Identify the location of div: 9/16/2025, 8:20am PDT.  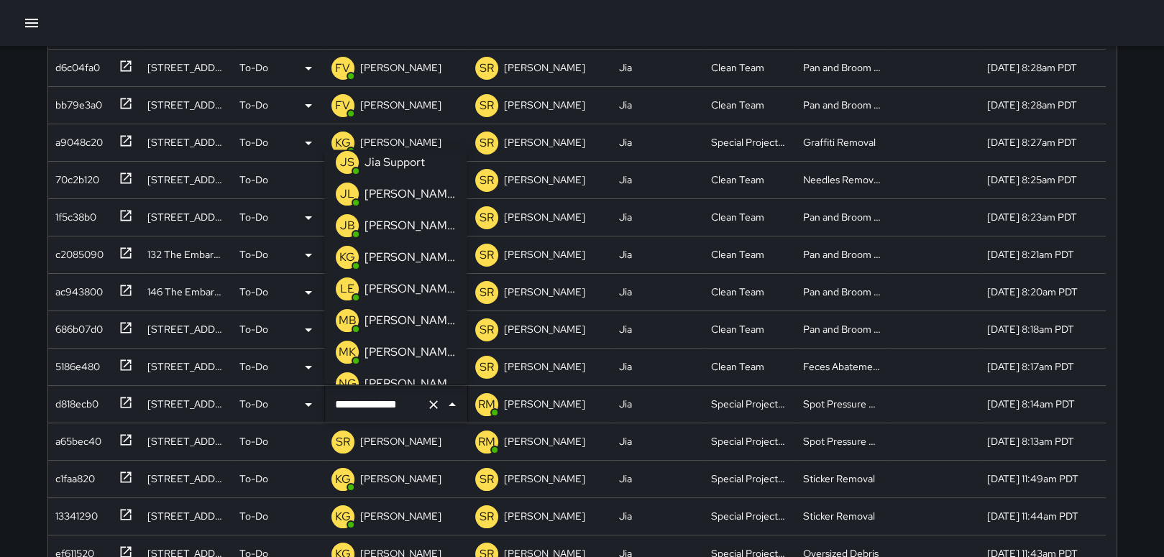
(1033, 292).